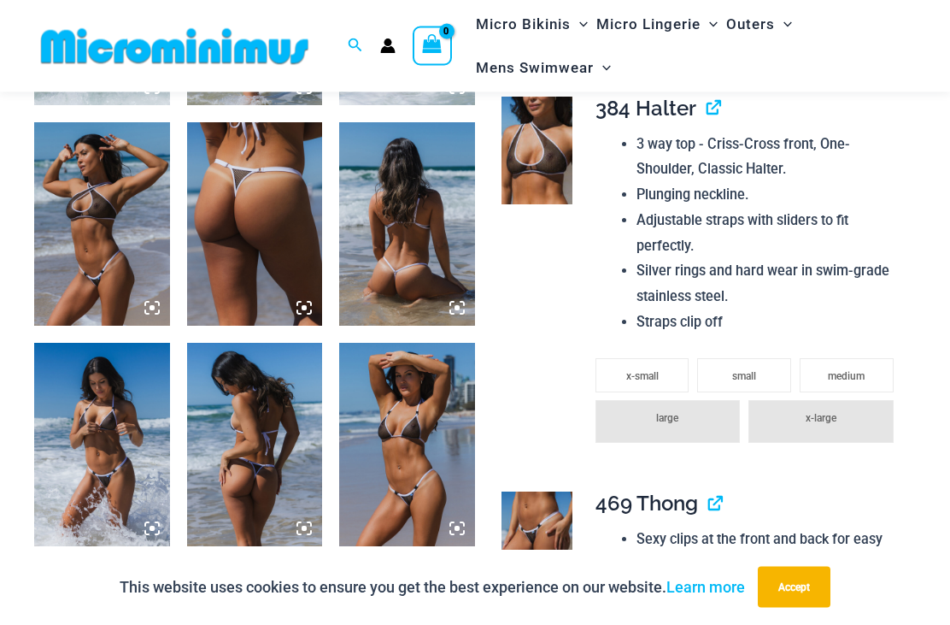  Describe the element at coordinates (355, 46) in the screenshot. I see `a: Search icon link` at that location.